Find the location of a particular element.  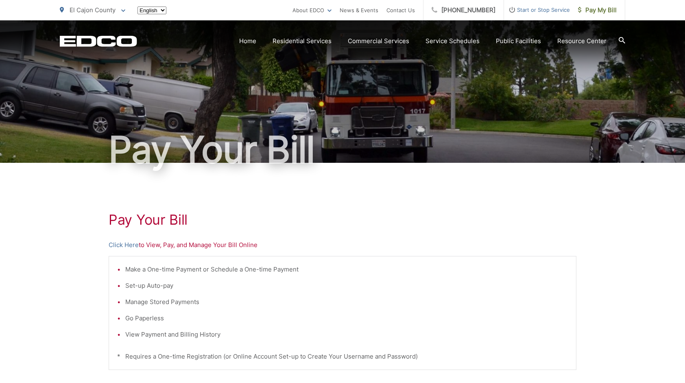

a: EDCD logo. Return to the homepage. is located at coordinates (99, 41).